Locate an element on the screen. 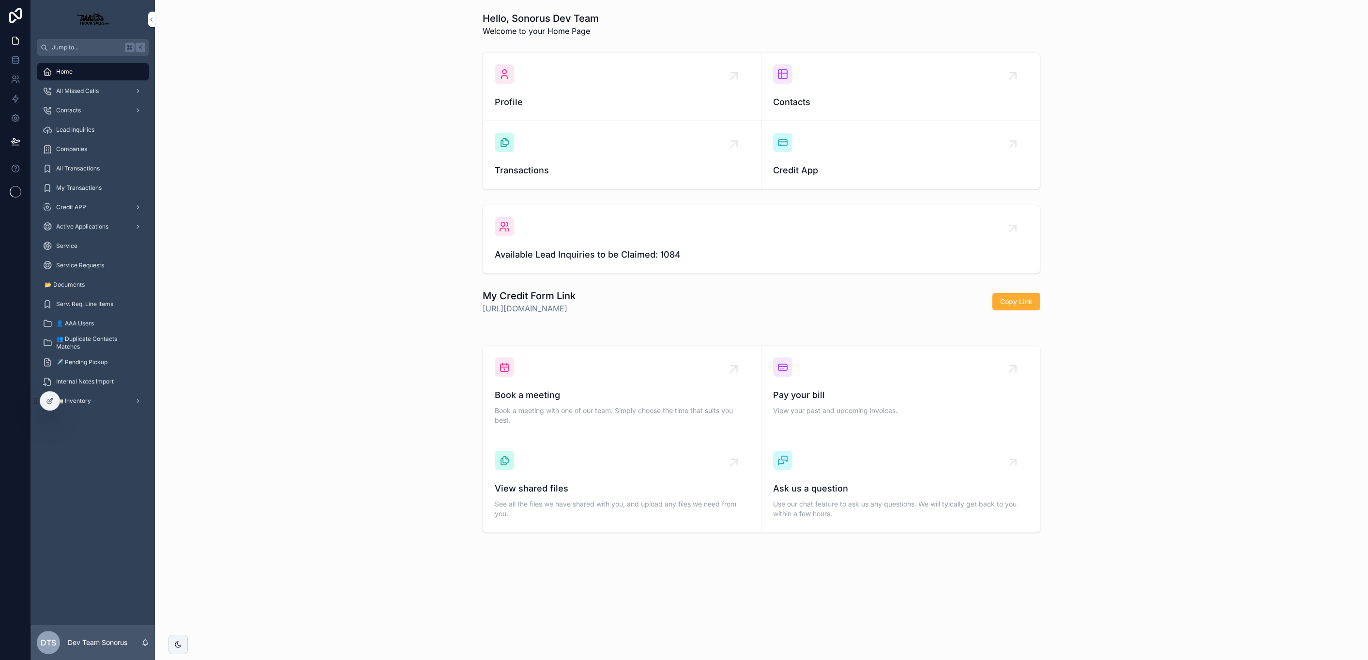  span: Internal Notes Import is located at coordinates (85, 381).